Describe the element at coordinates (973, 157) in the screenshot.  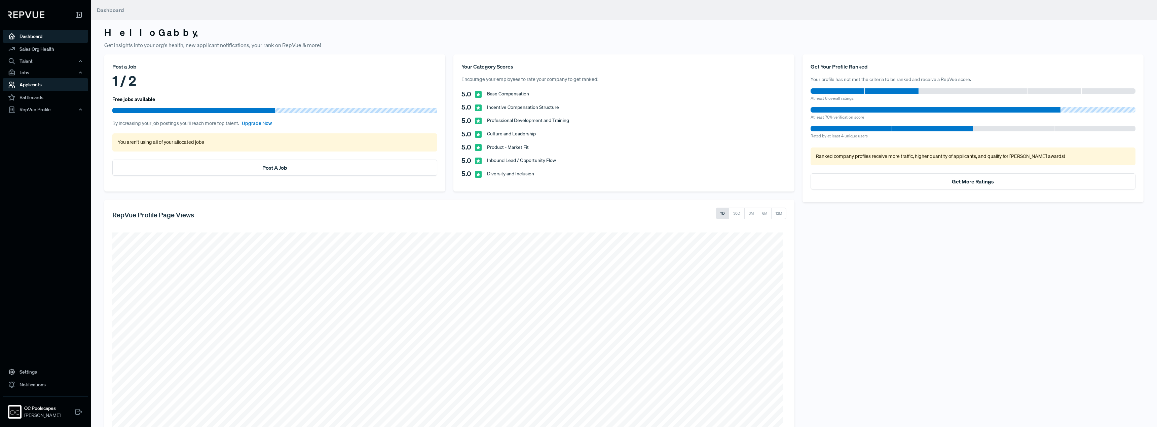
I see `p: Ranked company profiles receive more traffic, higher quantity of applicants, and qualify for [PER...` at that location.